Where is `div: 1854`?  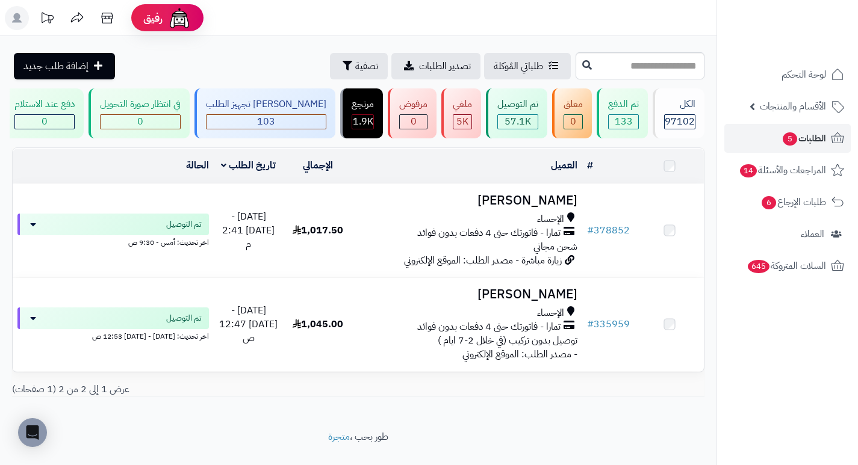 div: 1854 is located at coordinates (363, 122).